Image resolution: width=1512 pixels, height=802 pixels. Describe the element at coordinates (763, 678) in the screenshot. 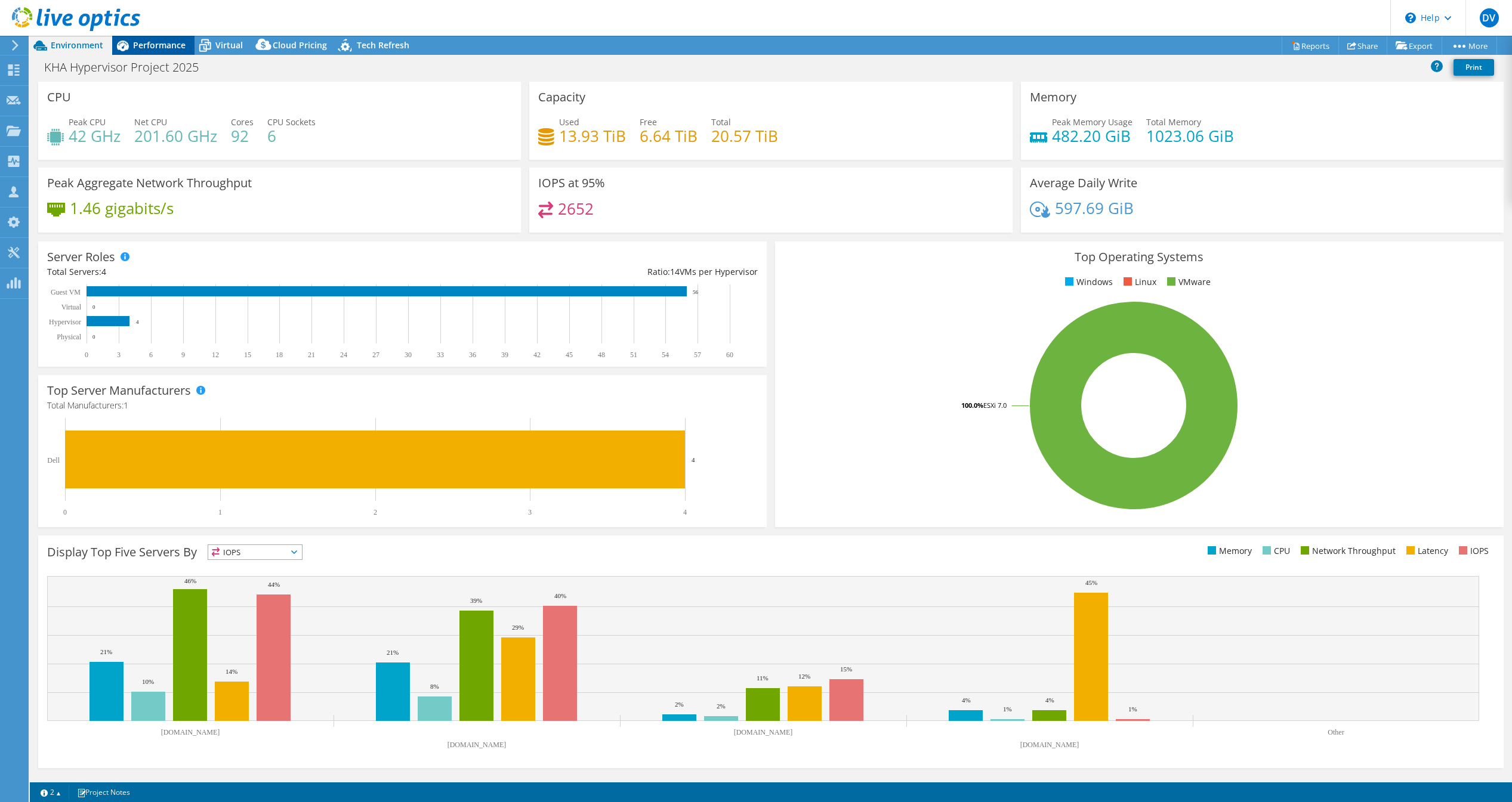

I see `text: 11%` at that location.